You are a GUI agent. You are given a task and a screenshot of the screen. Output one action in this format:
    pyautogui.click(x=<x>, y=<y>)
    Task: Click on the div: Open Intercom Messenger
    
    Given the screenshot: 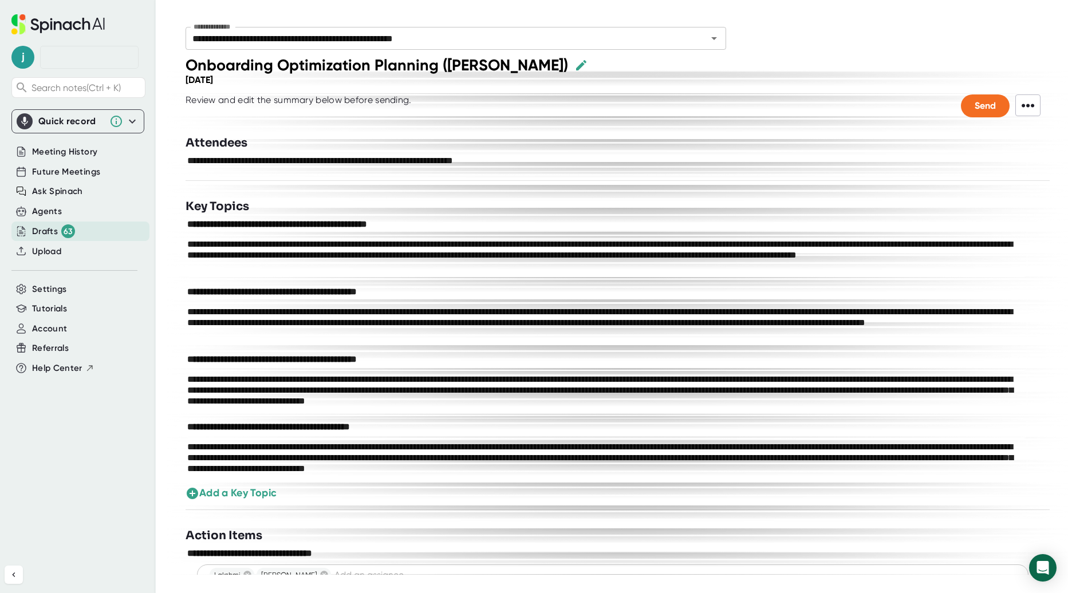 What is the action you would take?
    pyautogui.click(x=1043, y=568)
    